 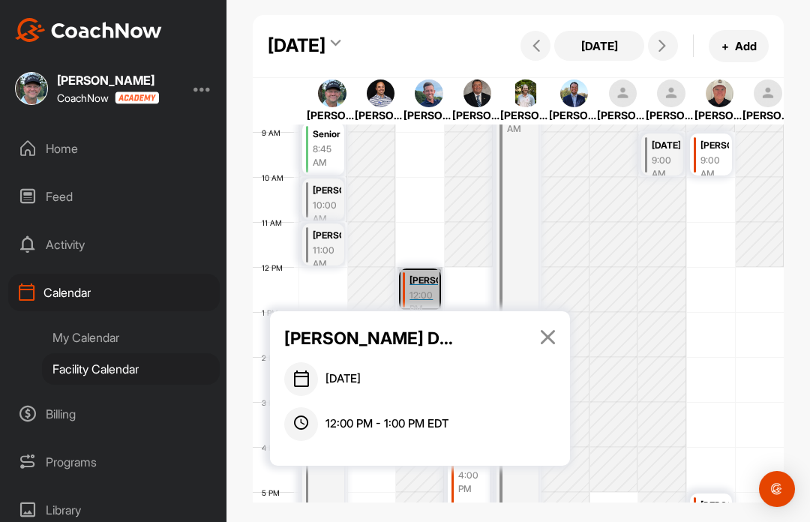 What do you see at coordinates (327, 156) in the screenshot?
I see `div: 8:45 AM` at bounding box center [327, 156].